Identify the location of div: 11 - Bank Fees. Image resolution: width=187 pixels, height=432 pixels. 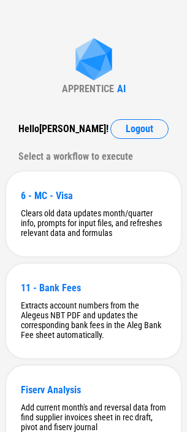
(93, 287).